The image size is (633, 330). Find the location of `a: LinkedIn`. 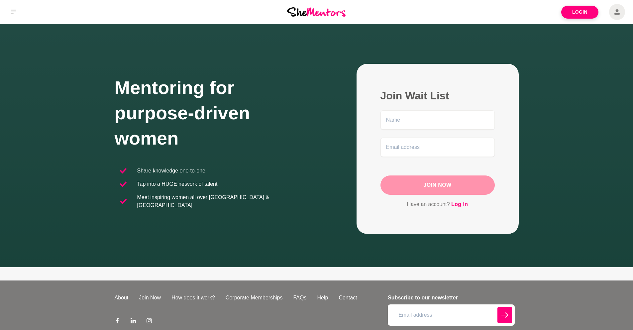

a: LinkedIn is located at coordinates (133, 322).